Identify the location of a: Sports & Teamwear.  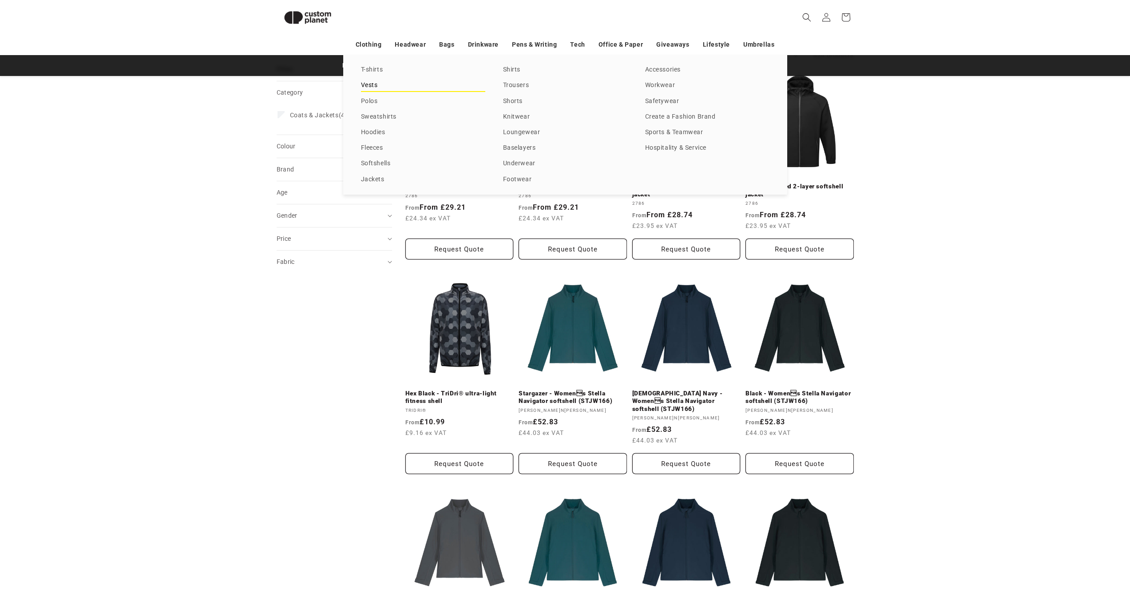
(707, 132).